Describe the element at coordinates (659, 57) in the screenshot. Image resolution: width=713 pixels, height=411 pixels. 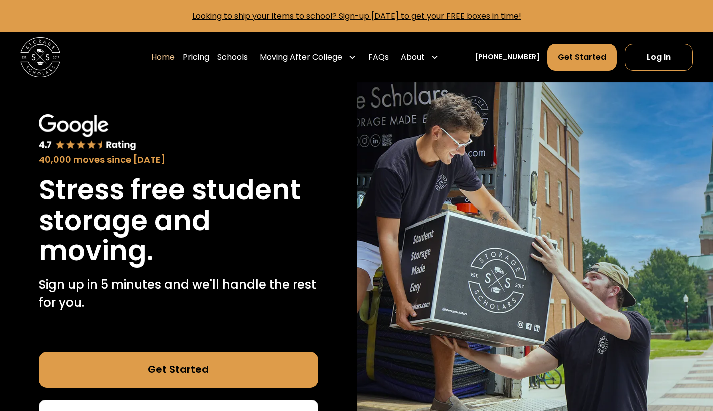
I see `a: Log In` at that location.